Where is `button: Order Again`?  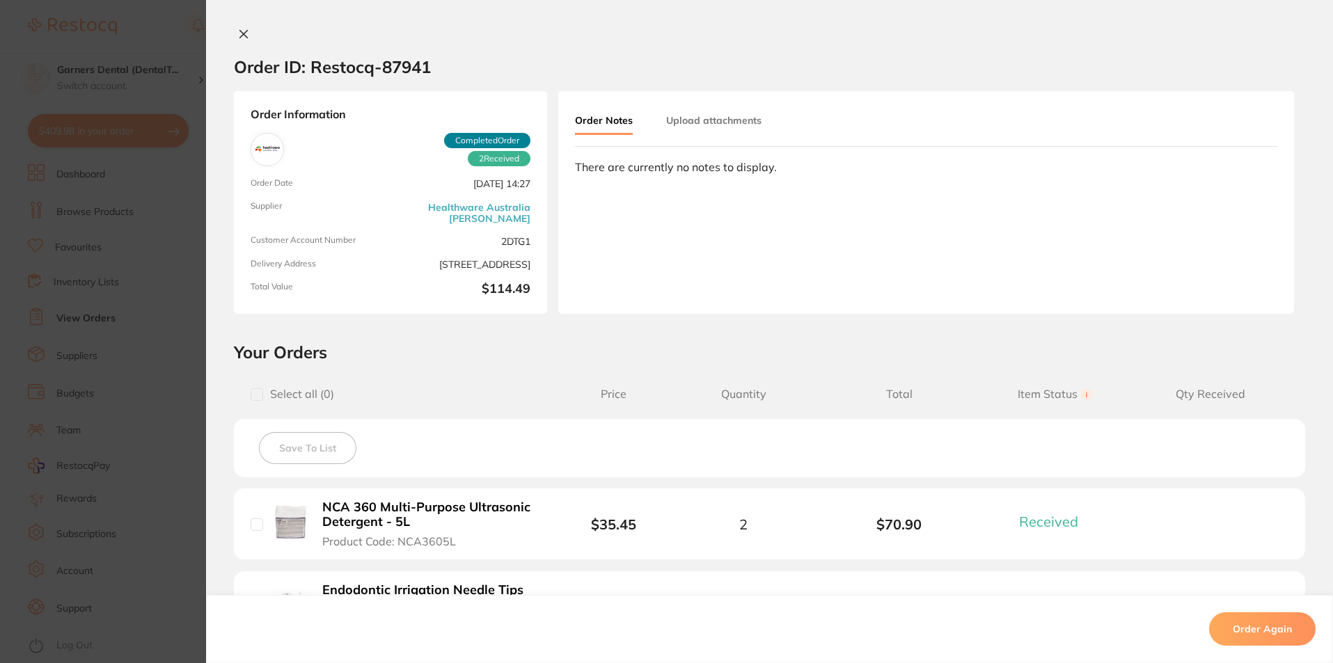 button: Order Again is located at coordinates (1262, 629).